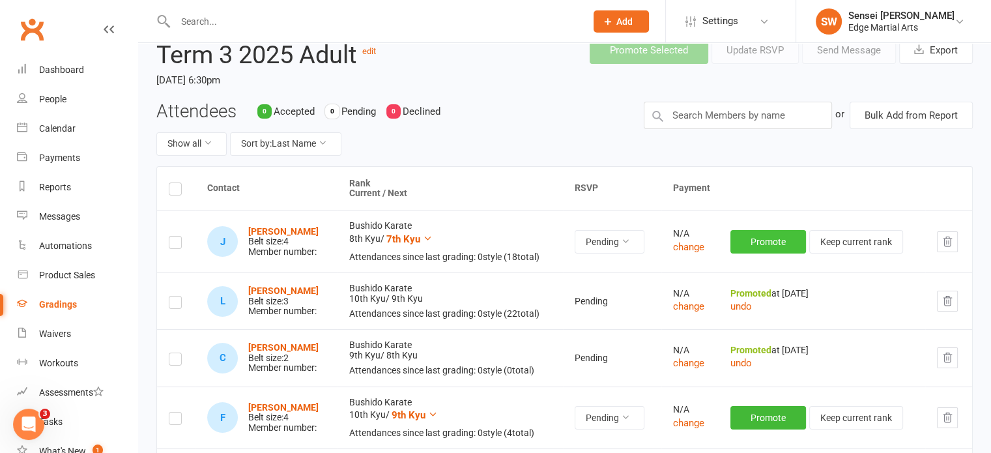 Image resolution: width=991 pixels, height=453 pixels. I want to click on a: People, so click(77, 99).